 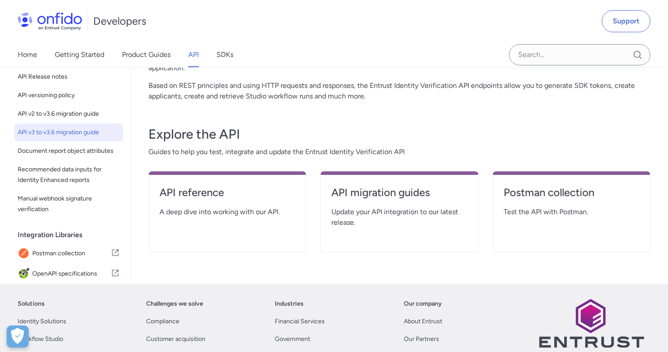 I want to click on h4: Postman collection, so click(x=572, y=193).